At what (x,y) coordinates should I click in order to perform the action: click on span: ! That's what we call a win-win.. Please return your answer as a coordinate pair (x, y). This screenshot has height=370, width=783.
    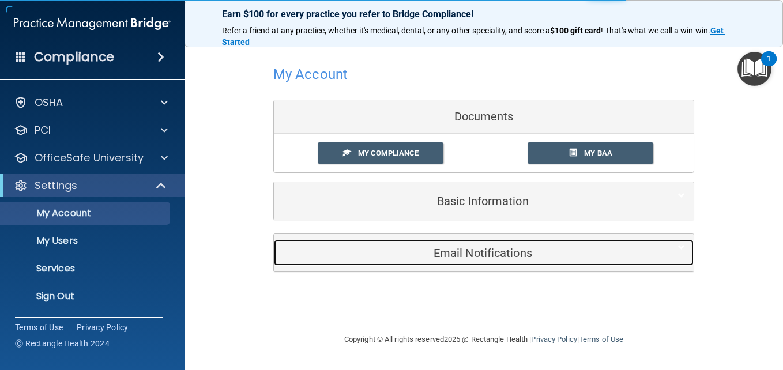
    Looking at the image, I should click on (656, 31).